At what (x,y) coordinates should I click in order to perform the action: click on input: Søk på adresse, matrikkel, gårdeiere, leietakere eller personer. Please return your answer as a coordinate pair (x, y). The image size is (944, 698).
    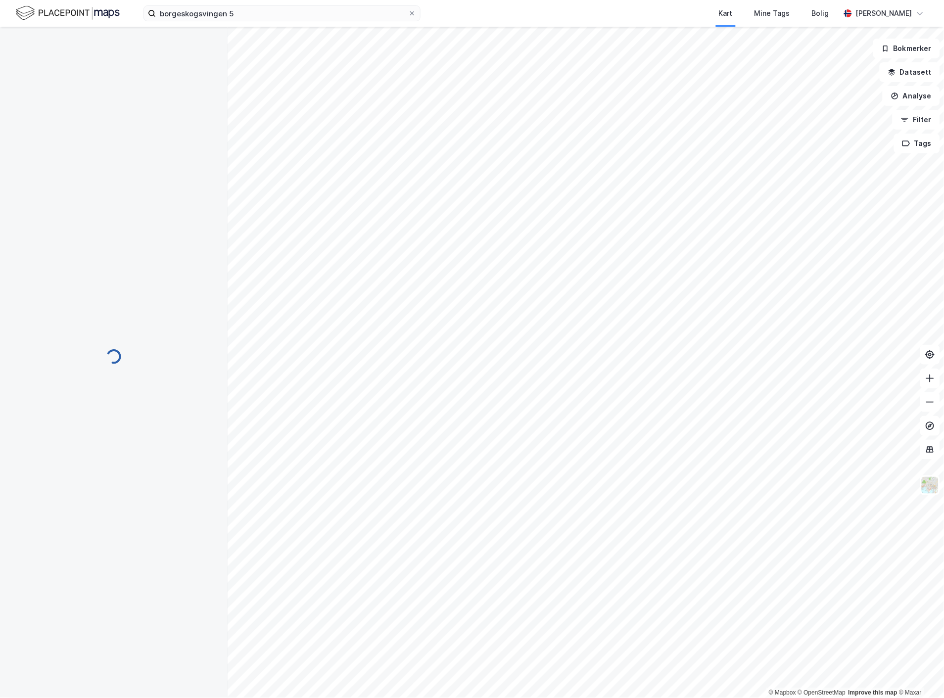
    Looking at the image, I should click on (282, 13).